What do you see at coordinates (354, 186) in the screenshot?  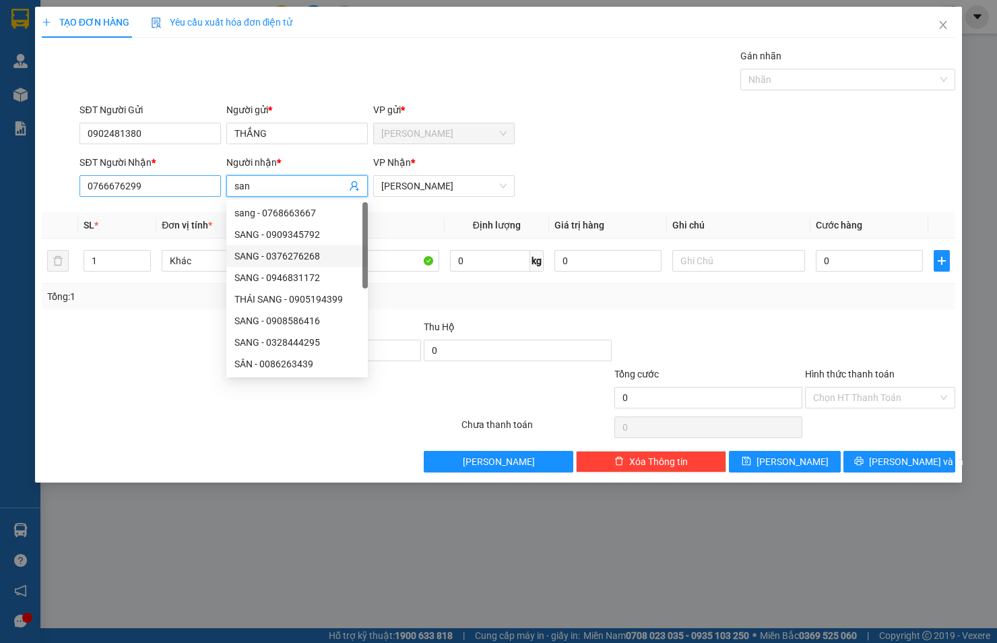 I see `span: user-add` at bounding box center [354, 186].